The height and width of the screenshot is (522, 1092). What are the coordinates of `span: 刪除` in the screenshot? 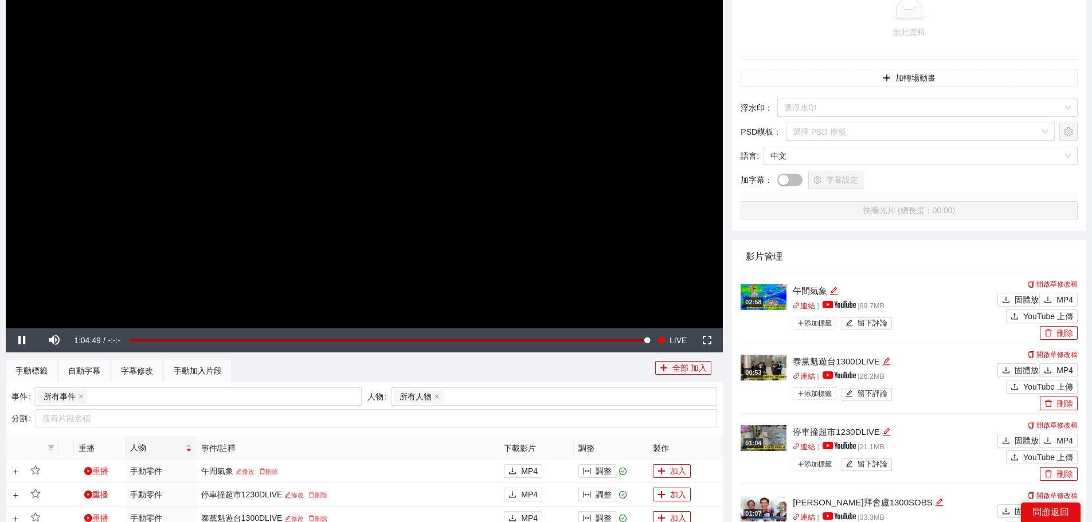 It's located at (311, 495).